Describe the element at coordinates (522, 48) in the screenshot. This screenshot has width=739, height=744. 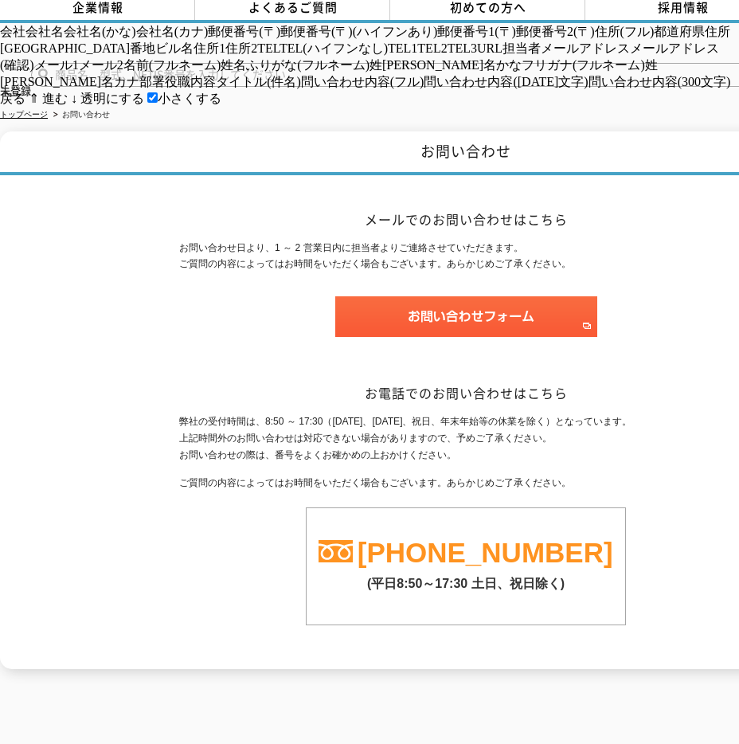
I see `span: 担当者` at that location.